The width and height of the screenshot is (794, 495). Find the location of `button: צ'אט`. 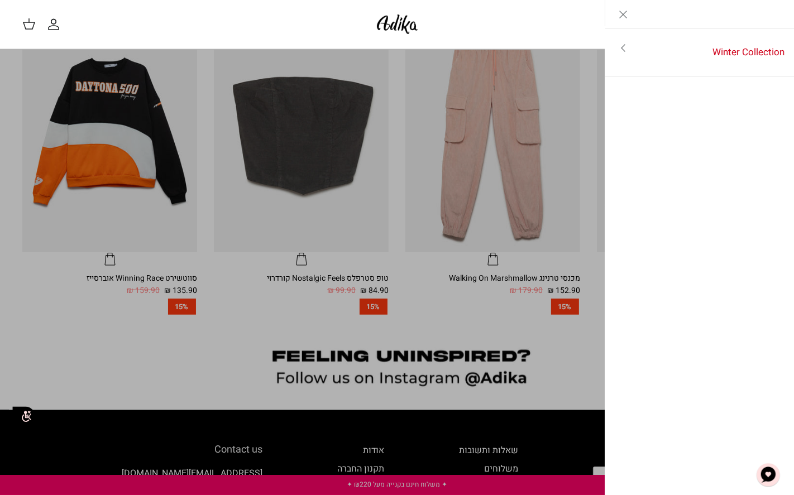

button: צ'אט is located at coordinates (768, 475).